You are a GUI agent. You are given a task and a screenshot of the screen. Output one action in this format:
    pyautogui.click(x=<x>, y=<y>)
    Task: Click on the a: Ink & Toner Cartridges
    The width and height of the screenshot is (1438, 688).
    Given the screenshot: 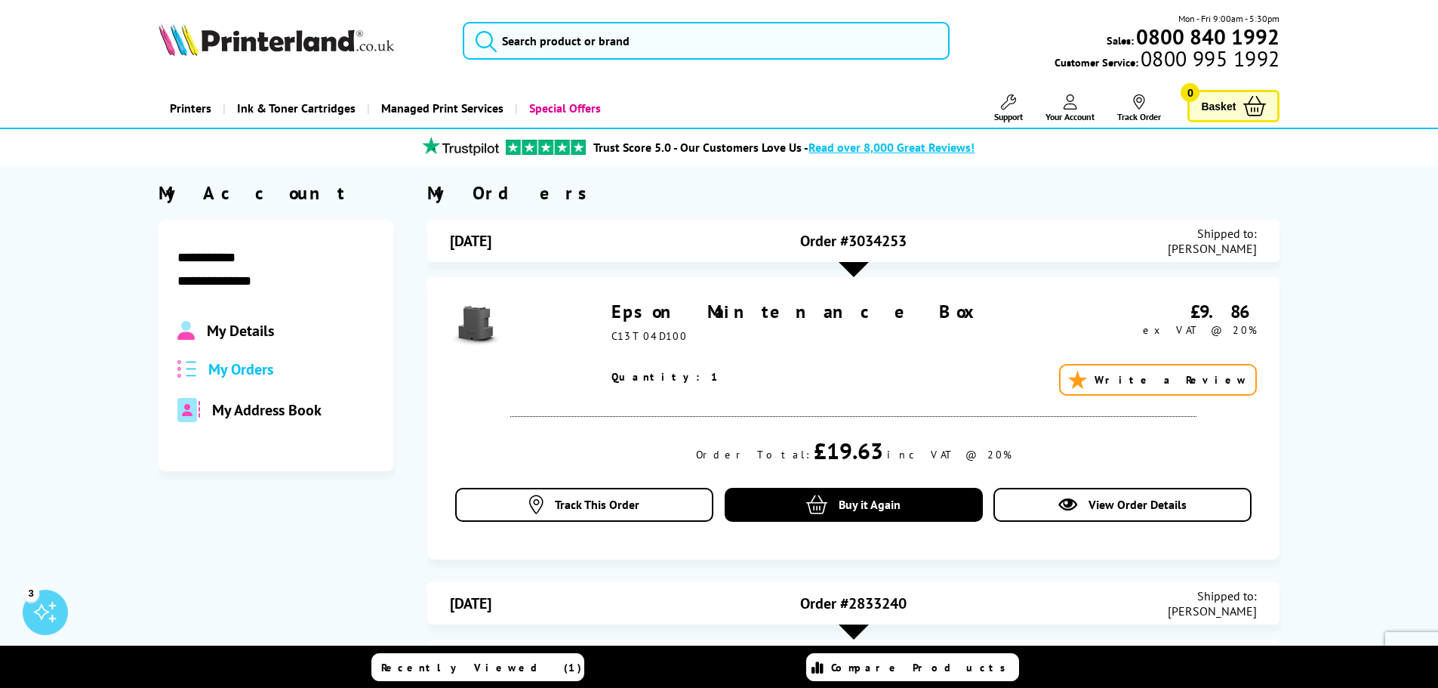 What is the action you would take?
    pyautogui.click(x=294, y=108)
    